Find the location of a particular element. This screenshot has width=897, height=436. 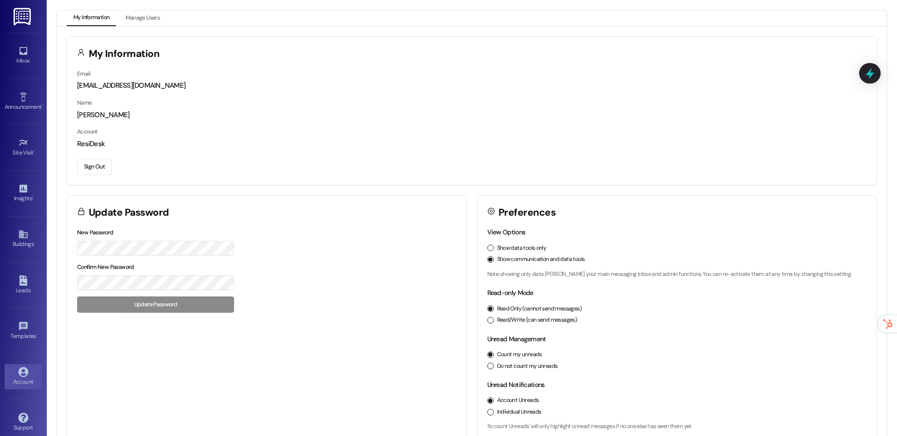

label: Individual Unreads is located at coordinates (519, 412).